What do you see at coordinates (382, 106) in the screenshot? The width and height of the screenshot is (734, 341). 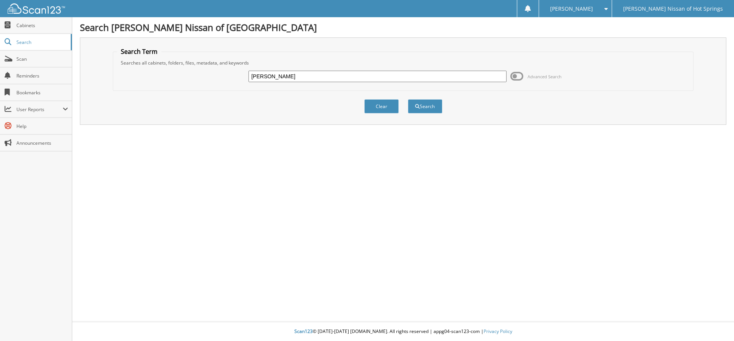 I see `button: Clear` at bounding box center [382, 106].